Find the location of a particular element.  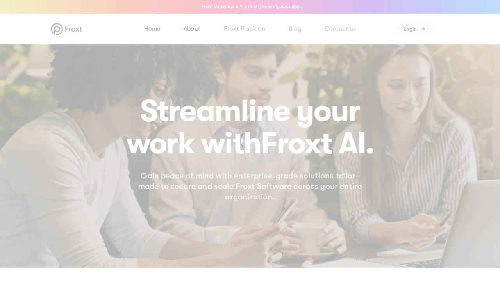

p: Froxt Workflow API is now Generally Available. is located at coordinates (251, 7).